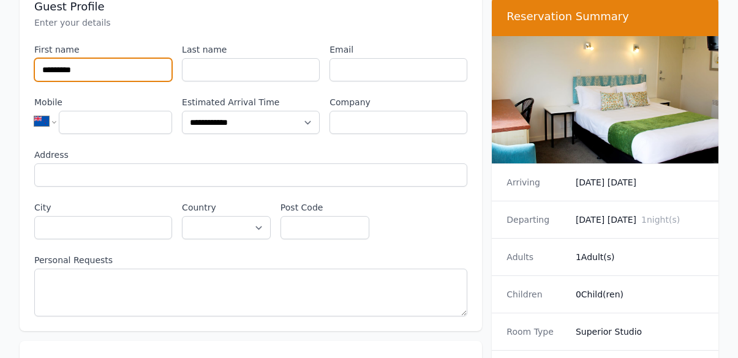  Describe the element at coordinates (251, 50) in the screenshot. I see `label: Last name` at that location.